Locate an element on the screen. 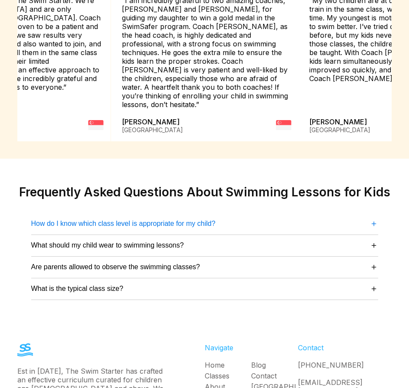  button: How do I know which class level is appropriate for my child?＋ is located at coordinates (204, 223).